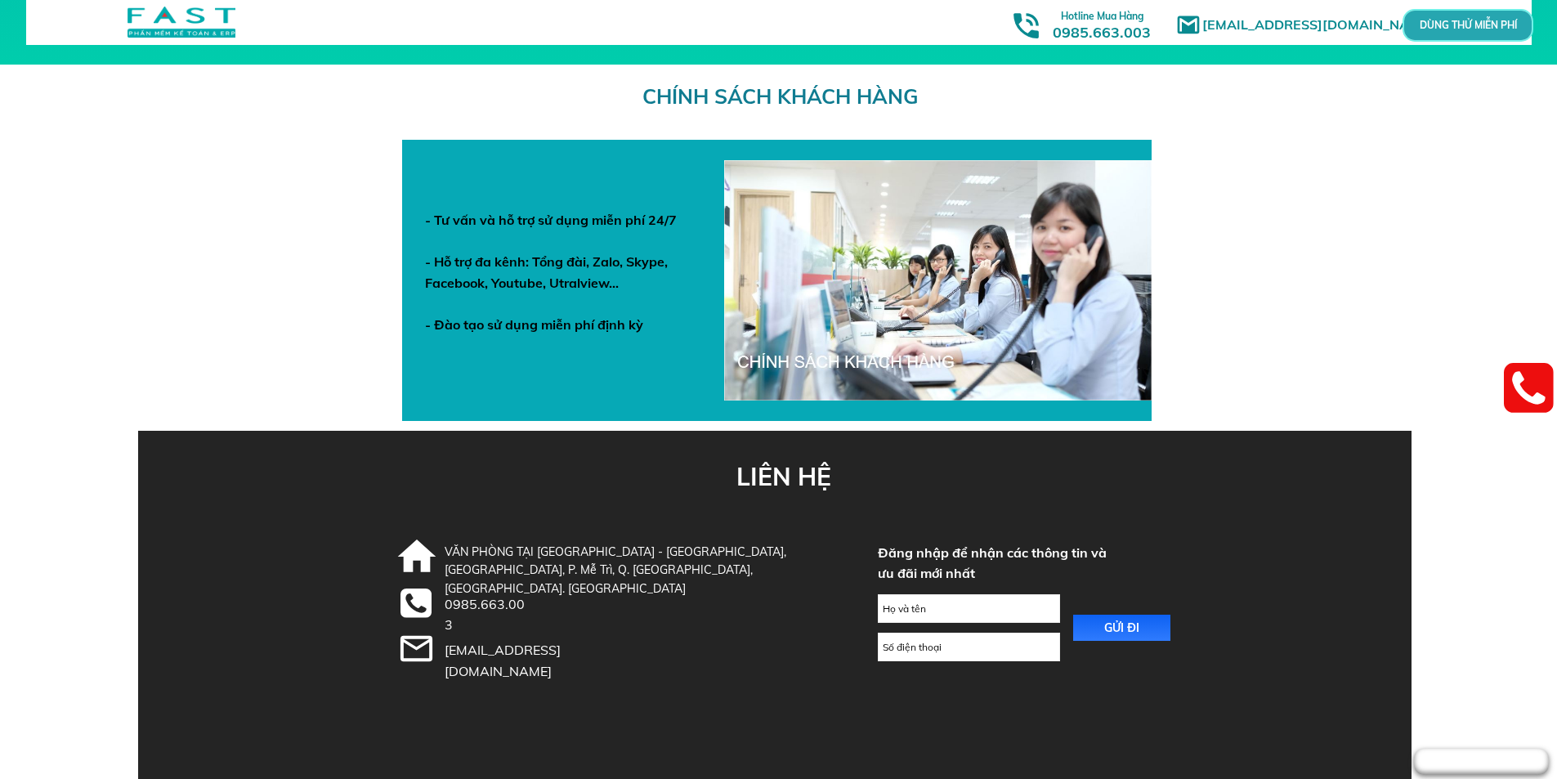 The image size is (1557, 779). I want to click on div: - Tư vấn và hỗ trợ sử dụng miễn phí 24/7 - Hỗ trợ đa kênh: Tổng đài, Zalo, Skype, Facebook, Youtu..., so click(561, 273).